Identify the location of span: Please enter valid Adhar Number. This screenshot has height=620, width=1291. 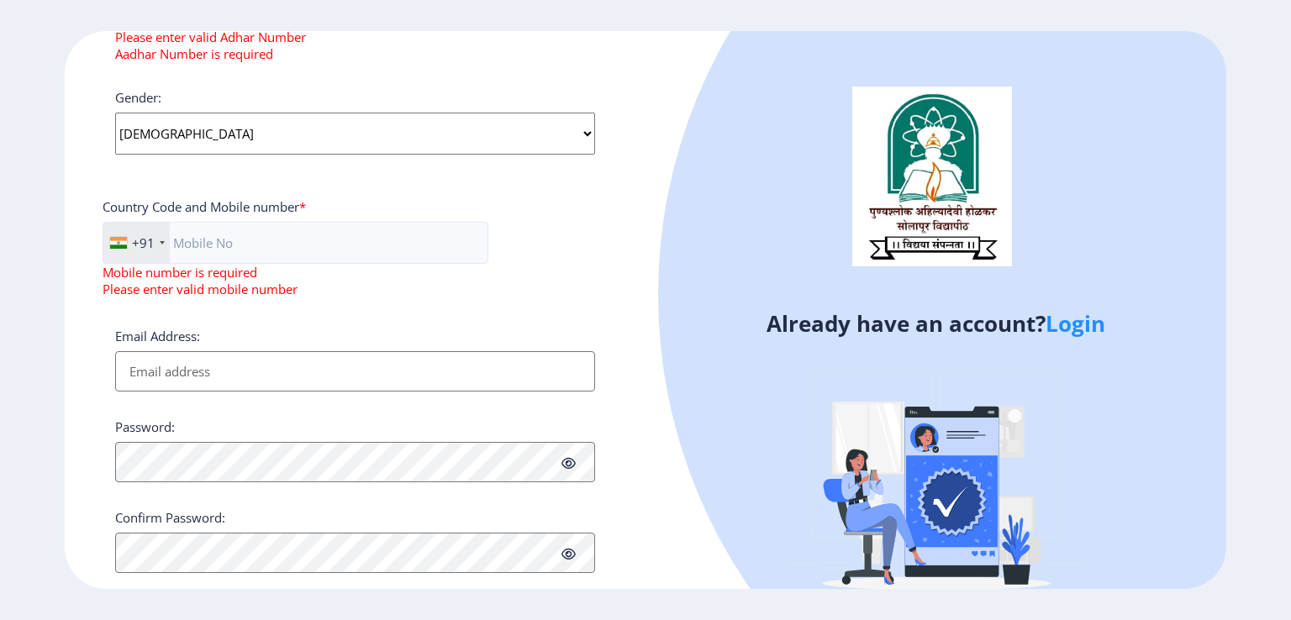
(210, 37).